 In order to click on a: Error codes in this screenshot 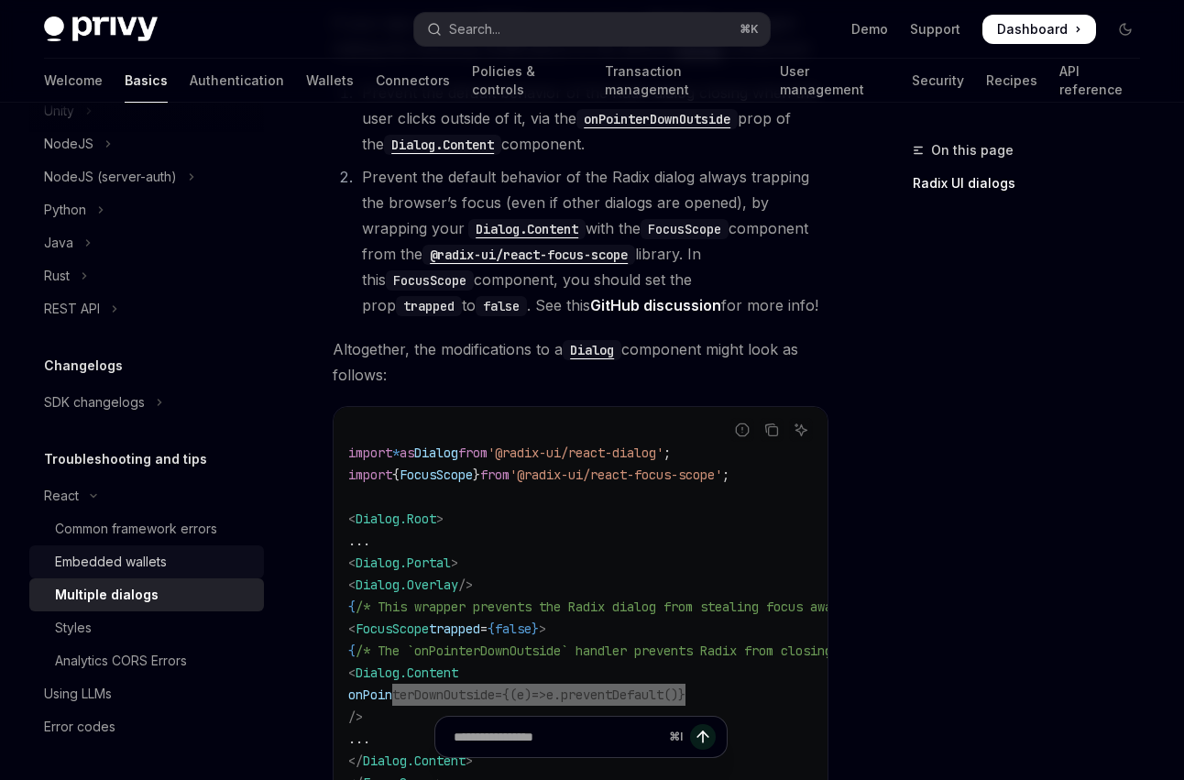, I will do `click(147, 727)`.